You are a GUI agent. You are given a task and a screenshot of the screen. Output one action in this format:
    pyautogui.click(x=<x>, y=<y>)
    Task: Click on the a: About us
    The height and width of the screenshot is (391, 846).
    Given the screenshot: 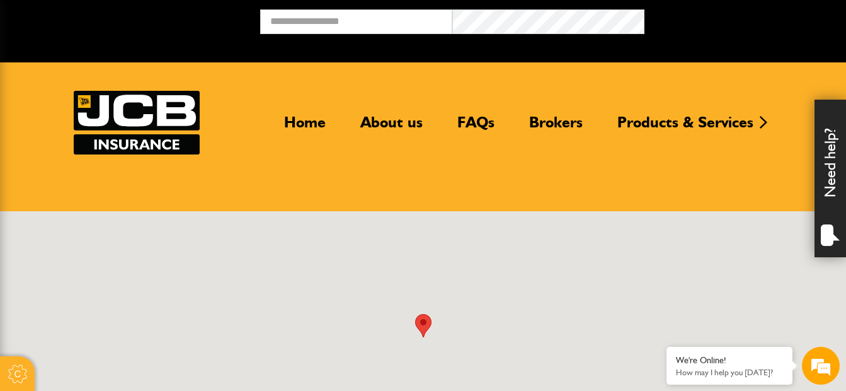 What is the action you would take?
    pyautogui.click(x=391, y=127)
    